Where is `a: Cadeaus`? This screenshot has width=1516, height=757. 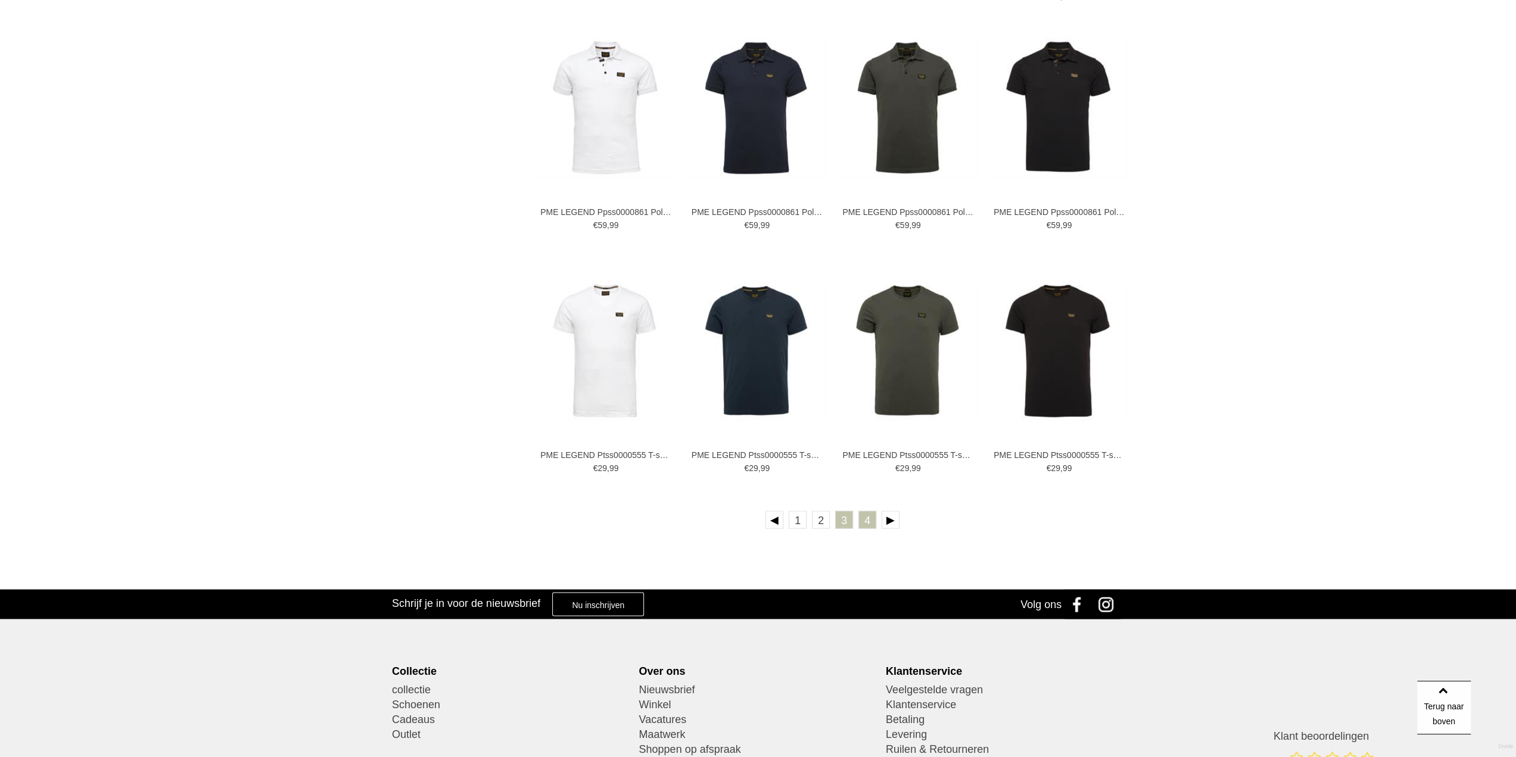
a: Cadeaus is located at coordinates (511, 719).